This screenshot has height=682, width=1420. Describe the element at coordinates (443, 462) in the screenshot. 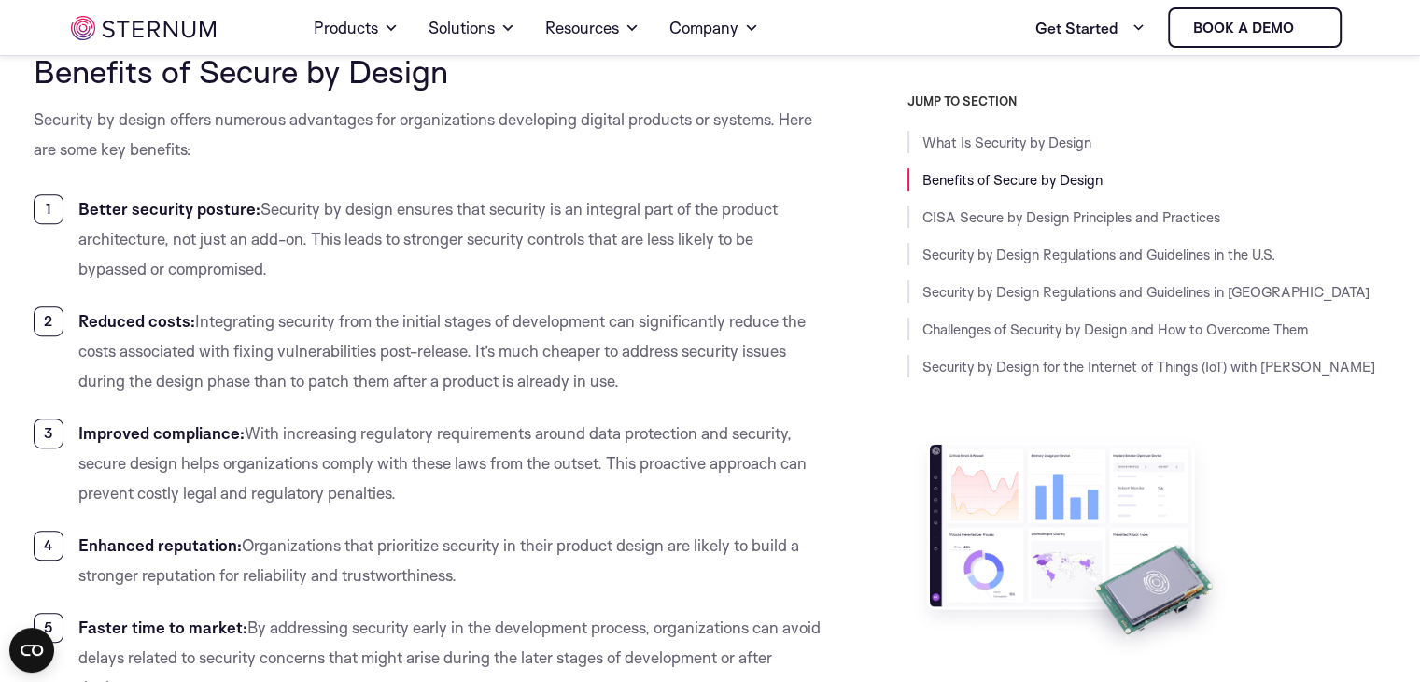

I see `span: With increasing regulatory requirements around data protection and security, secure design helps ...` at that location.